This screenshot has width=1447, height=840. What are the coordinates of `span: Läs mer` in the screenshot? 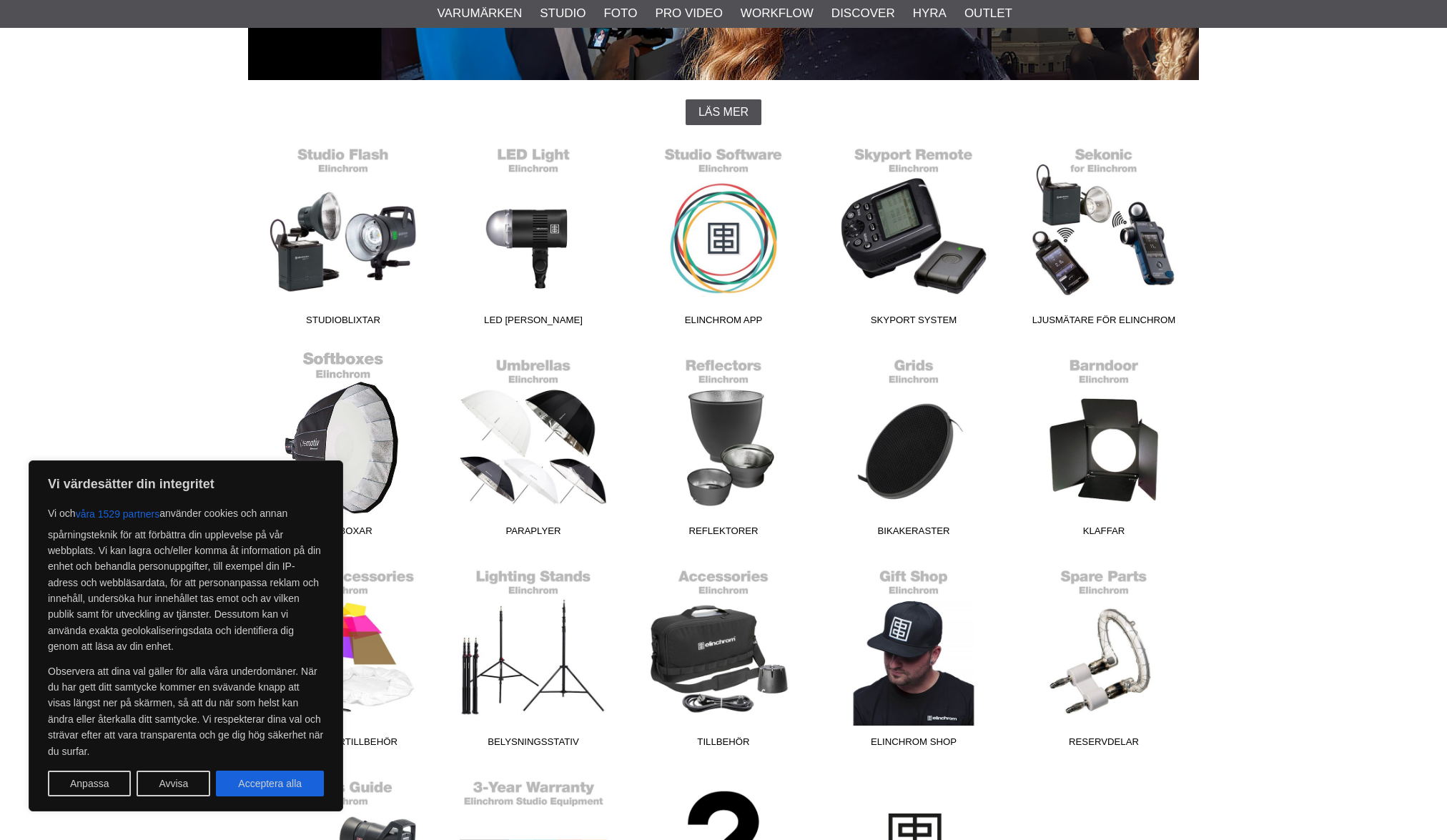 It's located at (724, 112).